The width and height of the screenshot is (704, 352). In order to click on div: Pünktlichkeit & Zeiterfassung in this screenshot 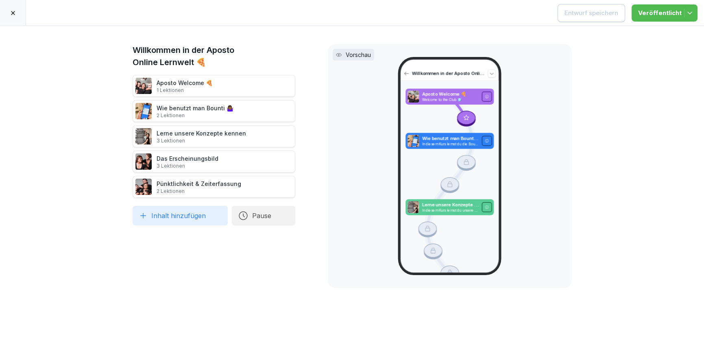, I will do `click(199, 187)`.